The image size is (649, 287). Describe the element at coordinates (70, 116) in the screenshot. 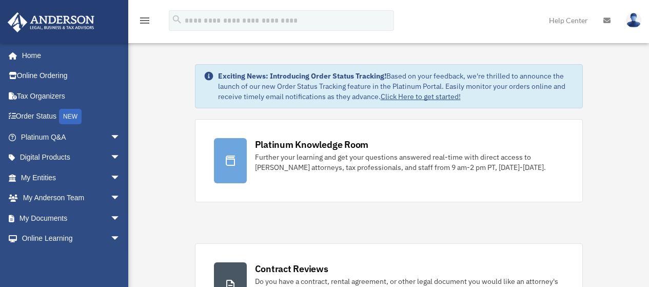

I see `div: NEW` at that location.